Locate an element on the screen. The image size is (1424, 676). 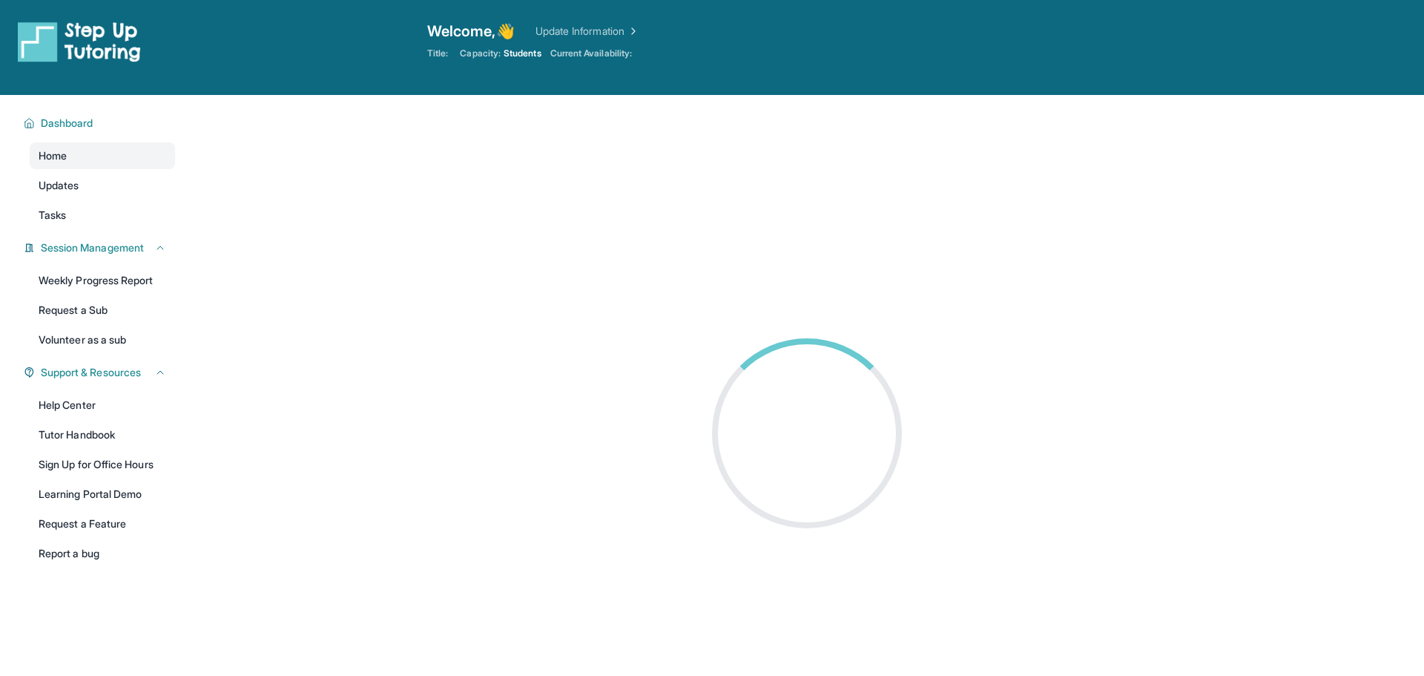
a: Weekly Progress Report is located at coordinates (102, 280).